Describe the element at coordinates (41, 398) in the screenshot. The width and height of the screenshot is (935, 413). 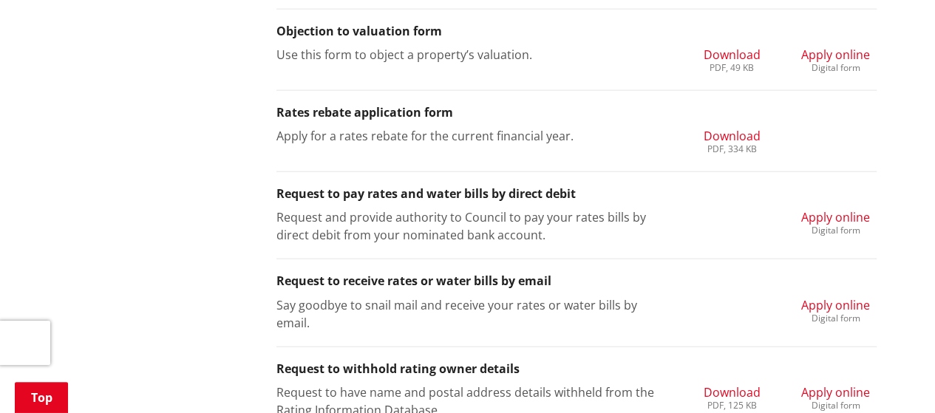
I see `a: Top` at that location.